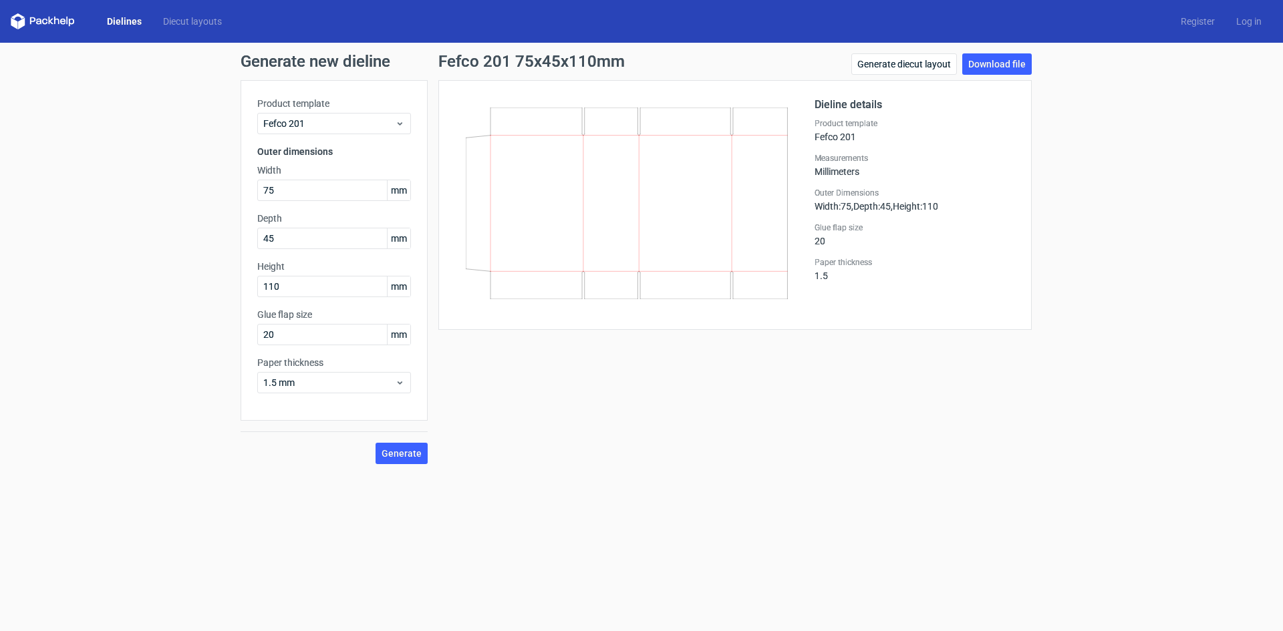 The width and height of the screenshot is (1283, 631). I want to click on a: Download file, so click(997, 64).